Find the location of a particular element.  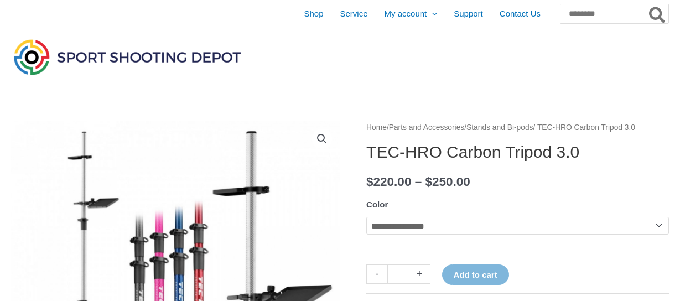

a: View full-screen image gallery is located at coordinates (322, 139).